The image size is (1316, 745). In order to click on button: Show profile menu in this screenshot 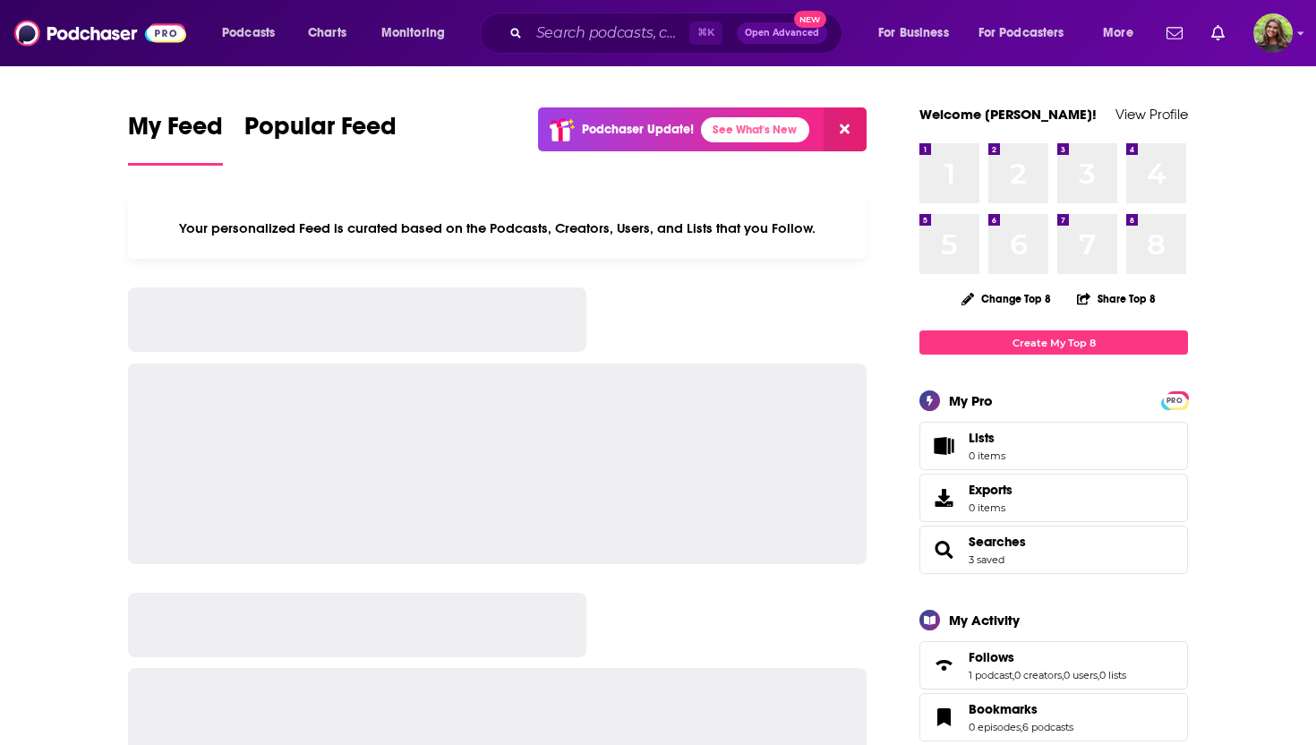, I will do `click(1273, 33)`.